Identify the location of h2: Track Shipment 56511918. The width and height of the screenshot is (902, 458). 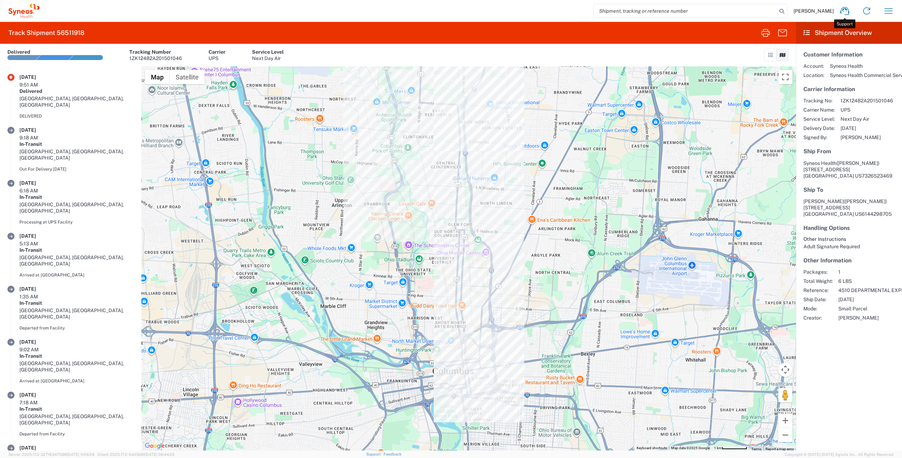
(46, 33).